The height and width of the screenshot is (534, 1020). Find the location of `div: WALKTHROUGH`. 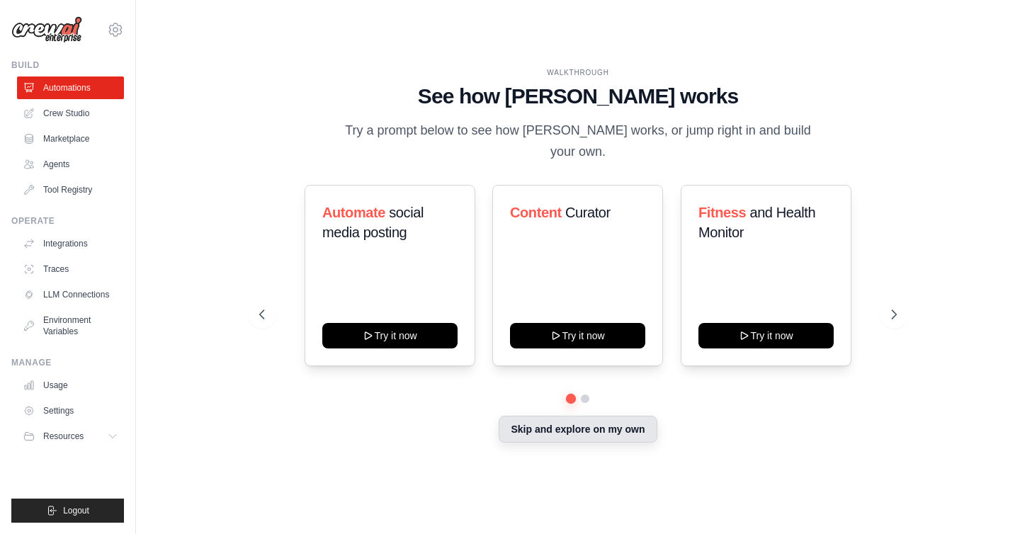

div: WALKTHROUGH is located at coordinates (577, 72).